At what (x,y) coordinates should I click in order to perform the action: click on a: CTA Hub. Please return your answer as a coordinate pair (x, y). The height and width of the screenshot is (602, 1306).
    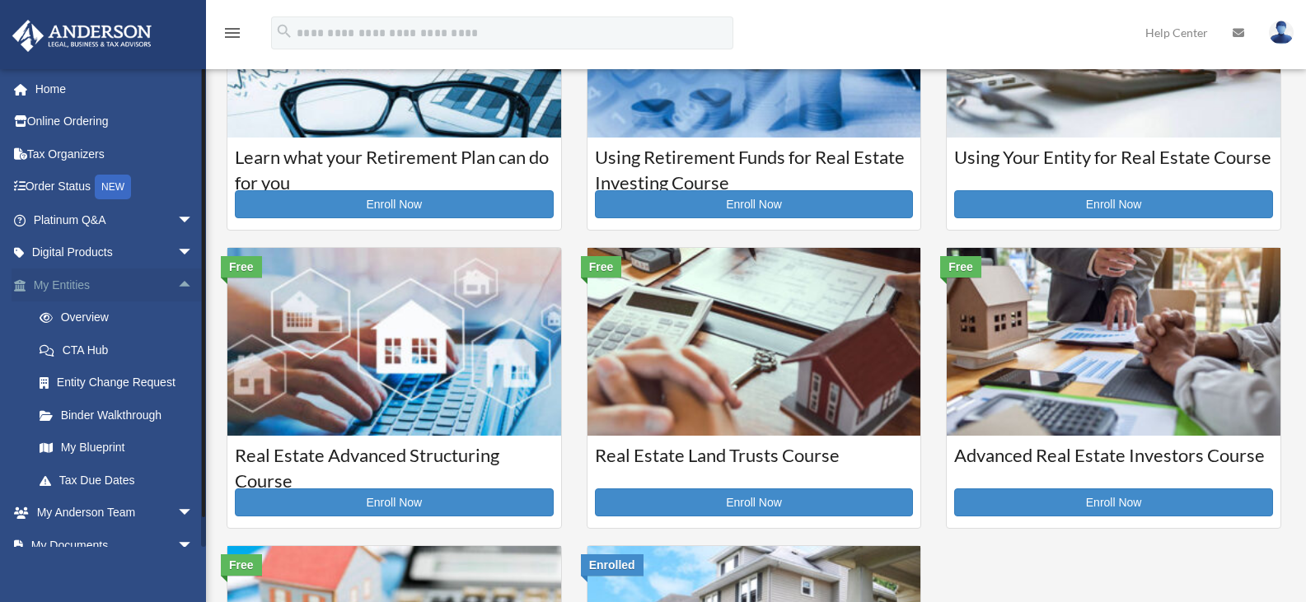
    Looking at the image, I should click on (120, 350).